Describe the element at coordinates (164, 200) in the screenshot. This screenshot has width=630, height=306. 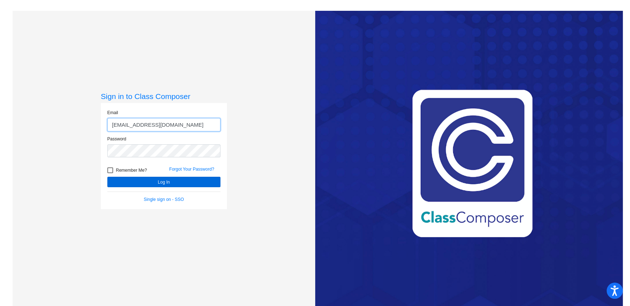
I see `a: Single sign on - SSO` at that location.